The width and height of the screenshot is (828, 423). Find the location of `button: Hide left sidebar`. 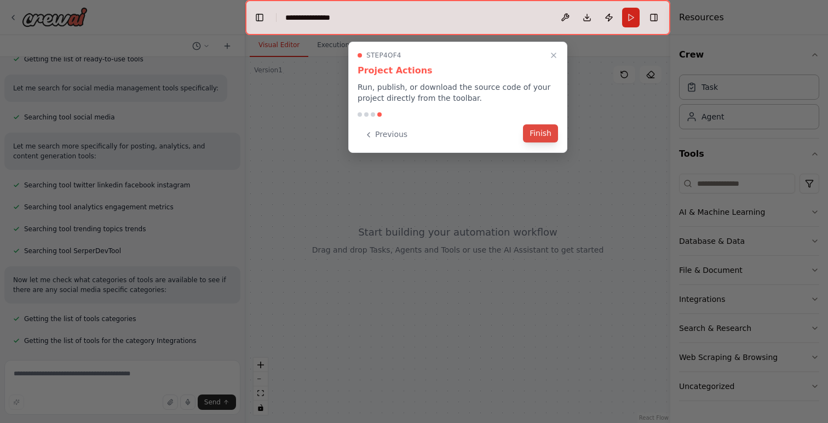

button: Hide left sidebar is located at coordinates (260, 18).